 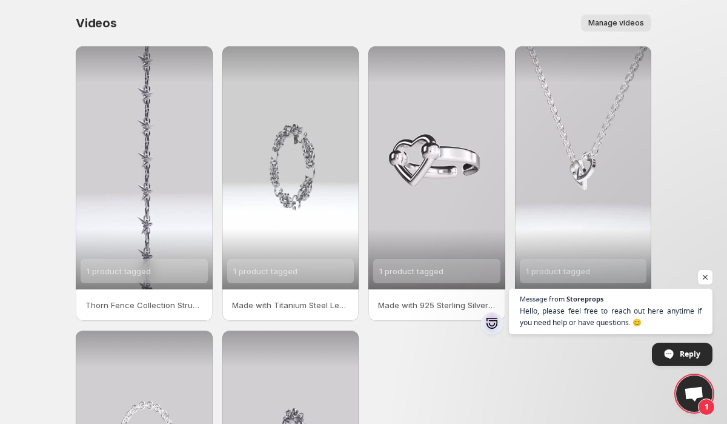 What do you see at coordinates (616, 23) in the screenshot?
I see `span: Manage videos` at bounding box center [616, 23].